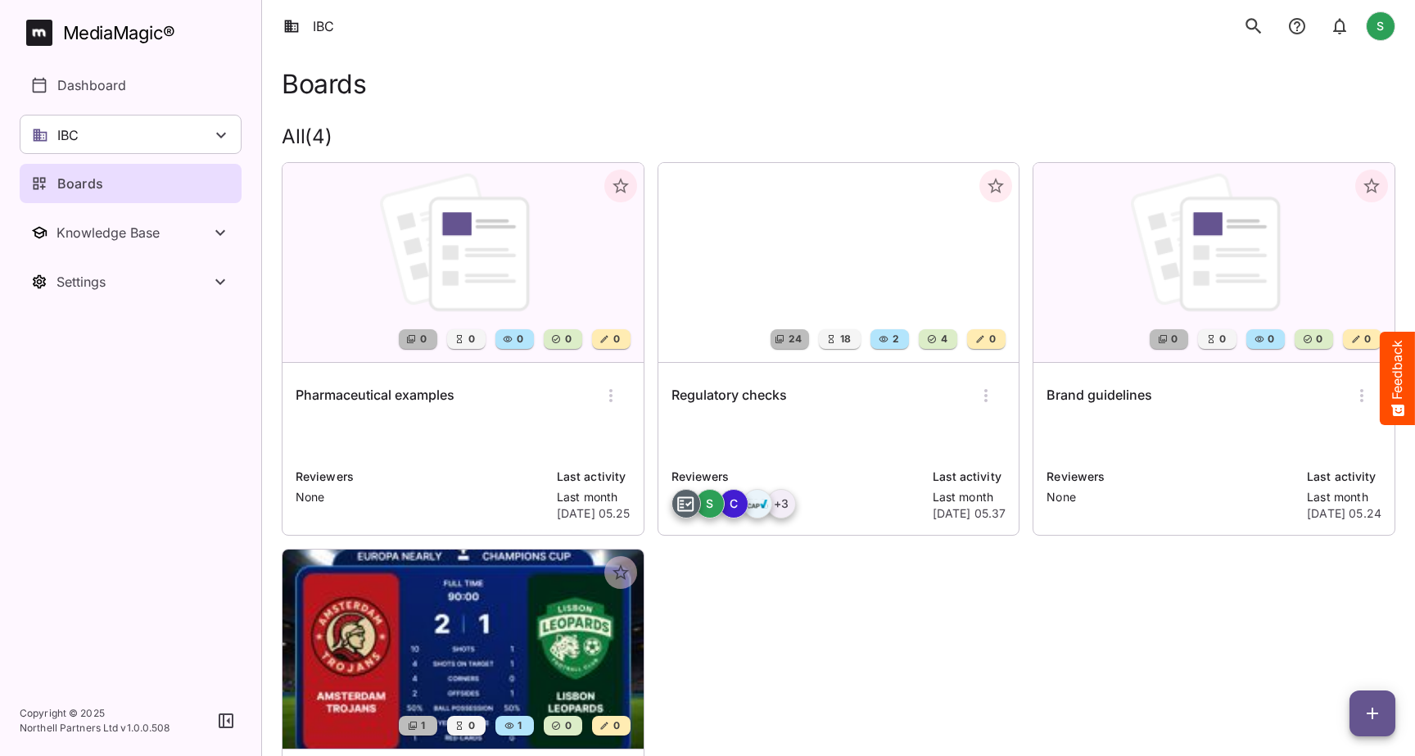 Image resolution: width=1415 pixels, height=756 pixels. I want to click on img: Pharmaceutical examples, so click(463, 262).